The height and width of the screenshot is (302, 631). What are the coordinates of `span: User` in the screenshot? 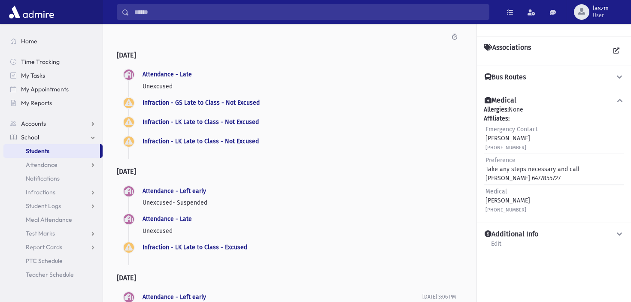 It's located at (601, 15).